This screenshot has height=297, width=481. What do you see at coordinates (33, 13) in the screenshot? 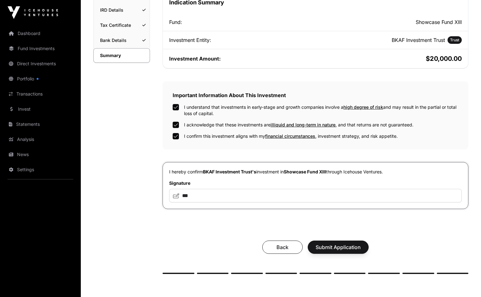
I see `img: Icehouse Ventures Logo` at bounding box center [33, 13].